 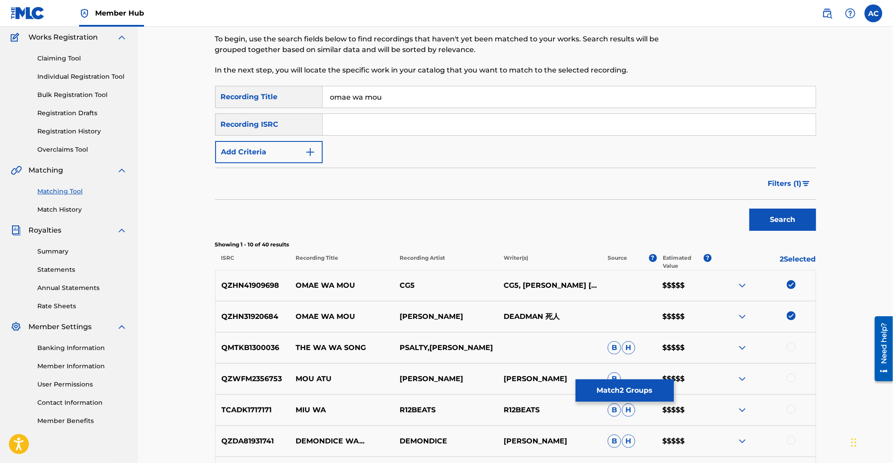 What do you see at coordinates (84, 13) in the screenshot?
I see `img: Top Rightsholder` at bounding box center [84, 13].